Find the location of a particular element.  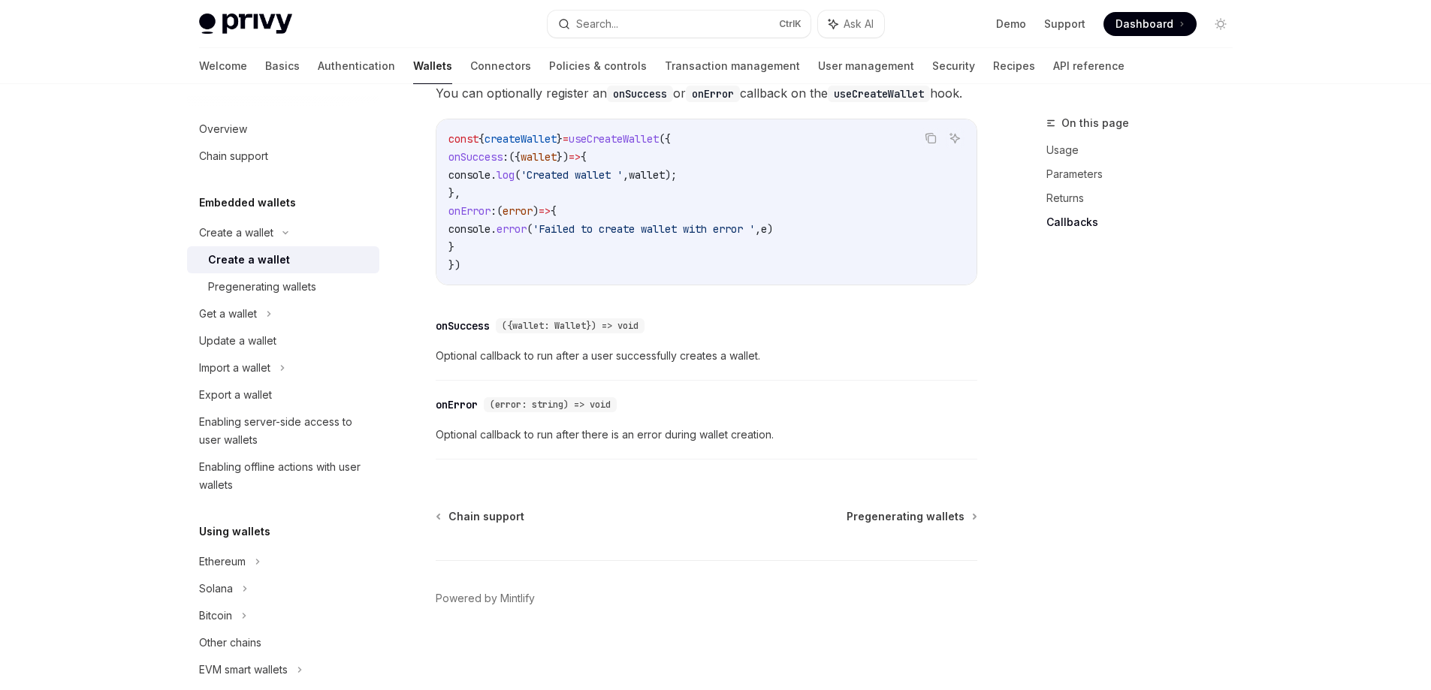

span: Ctrl K is located at coordinates (790, 24).